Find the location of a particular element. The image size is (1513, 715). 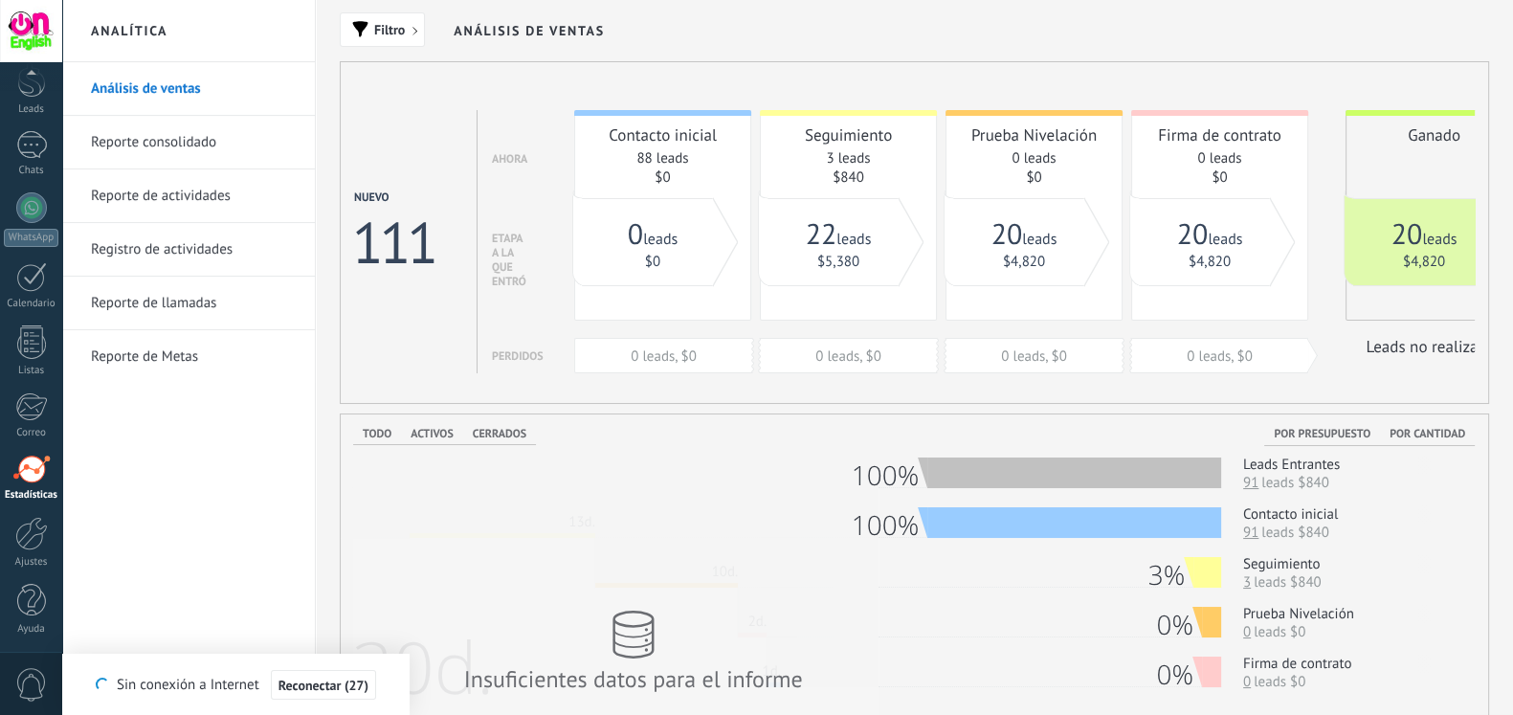

span: Filtro is located at coordinates (390, 30).